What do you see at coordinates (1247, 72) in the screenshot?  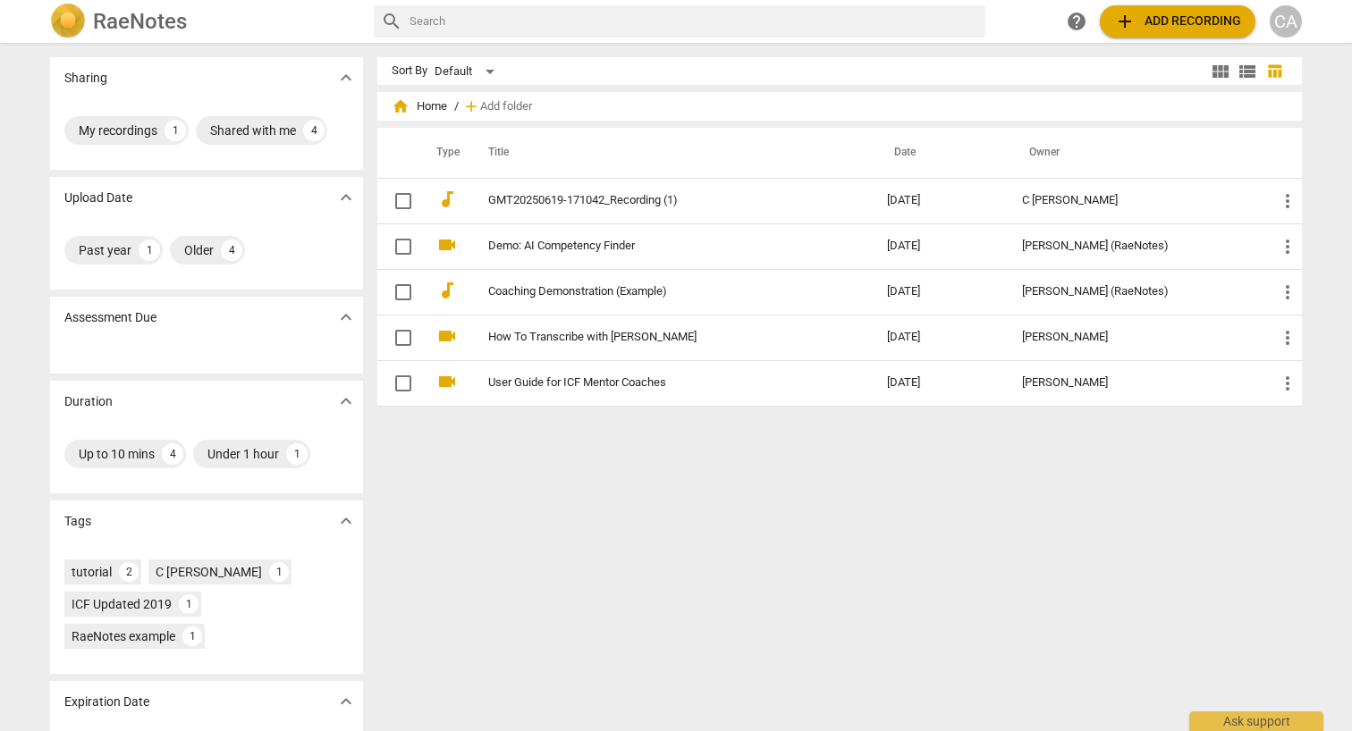 I see `button: List view` at bounding box center [1247, 72].